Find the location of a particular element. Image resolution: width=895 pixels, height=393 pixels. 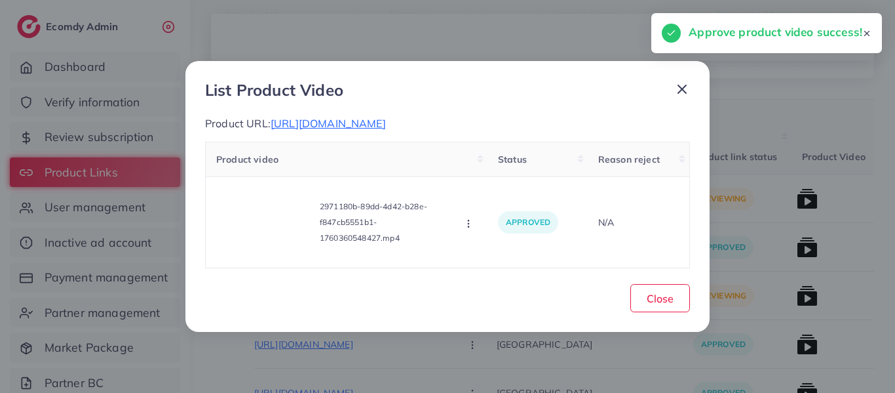

span: Status is located at coordinates (513, 159).